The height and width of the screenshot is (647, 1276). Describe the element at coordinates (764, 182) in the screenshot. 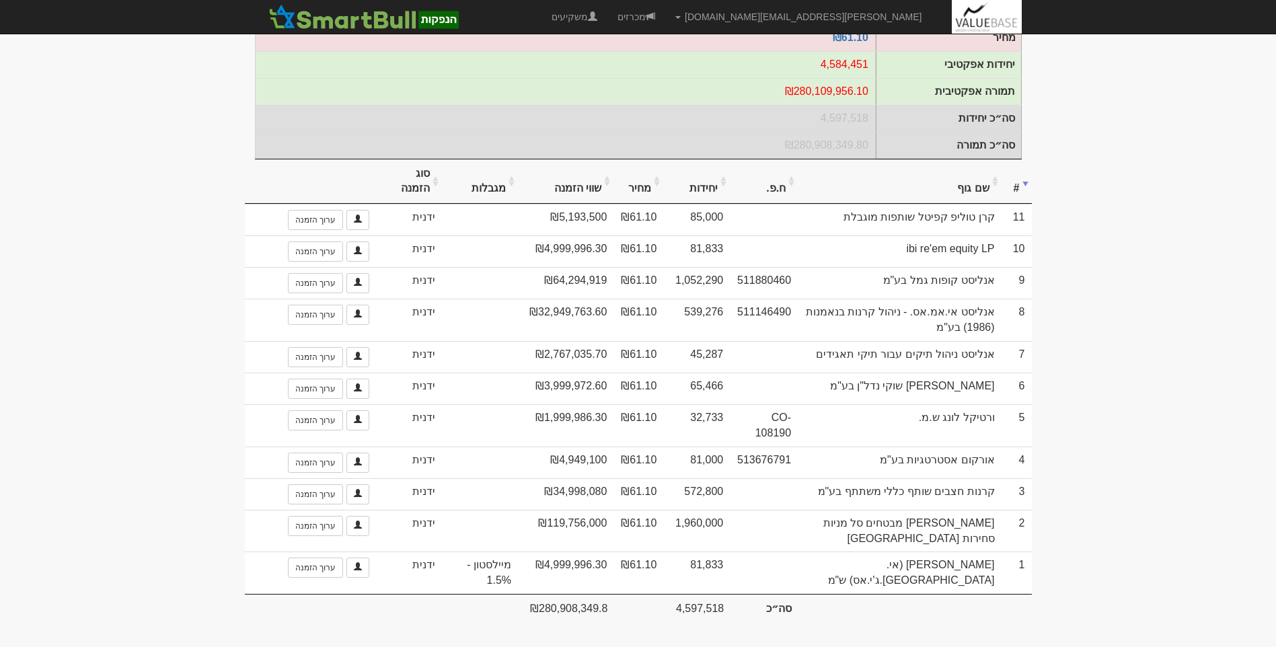

I see `th: ח.פ.: activate to sort column ascending` at that location.